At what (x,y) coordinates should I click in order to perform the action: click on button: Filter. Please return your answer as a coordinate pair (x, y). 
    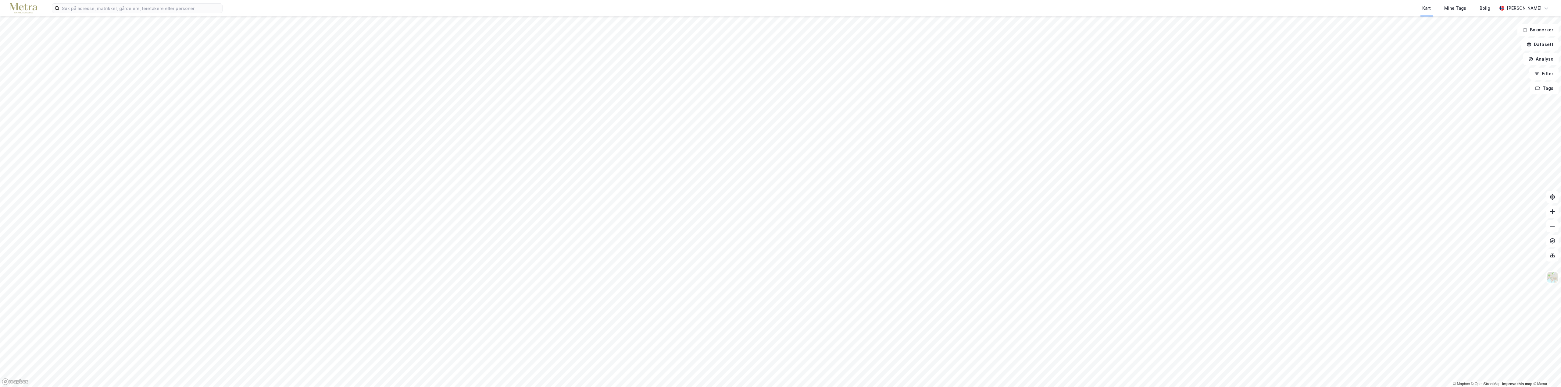
    Looking at the image, I should click on (1544, 74).